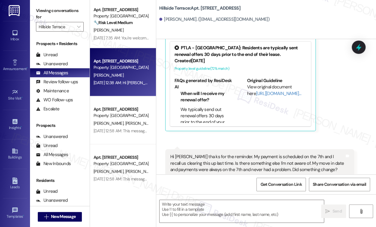 This screenshot has width=376, height=227. What do you see at coordinates (15, 36) in the screenshot?
I see `a: Inbox` at bounding box center [15, 36].